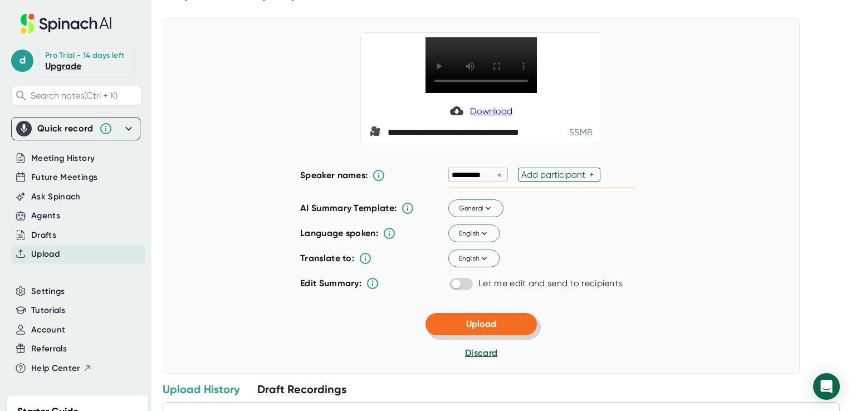 This screenshot has width=851, height=411. What do you see at coordinates (85, 56) in the screenshot?
I see `div: Pro Trial - 14 days left` at bounding box center [85, 56].